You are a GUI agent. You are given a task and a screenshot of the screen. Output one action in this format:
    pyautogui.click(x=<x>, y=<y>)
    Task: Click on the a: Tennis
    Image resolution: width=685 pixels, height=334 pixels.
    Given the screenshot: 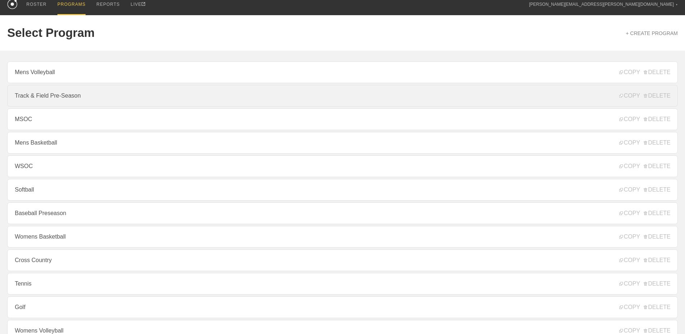 What is the action you would take?
    pyautogui.click(x=343, y=284)
    